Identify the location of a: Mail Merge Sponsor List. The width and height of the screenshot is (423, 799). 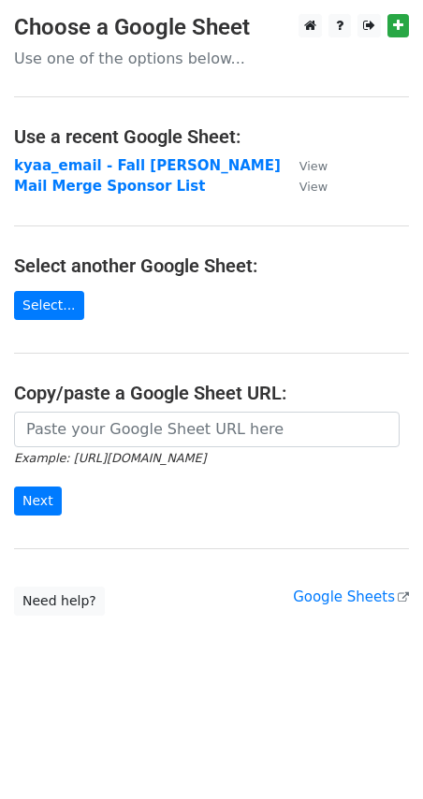
(109, 186).